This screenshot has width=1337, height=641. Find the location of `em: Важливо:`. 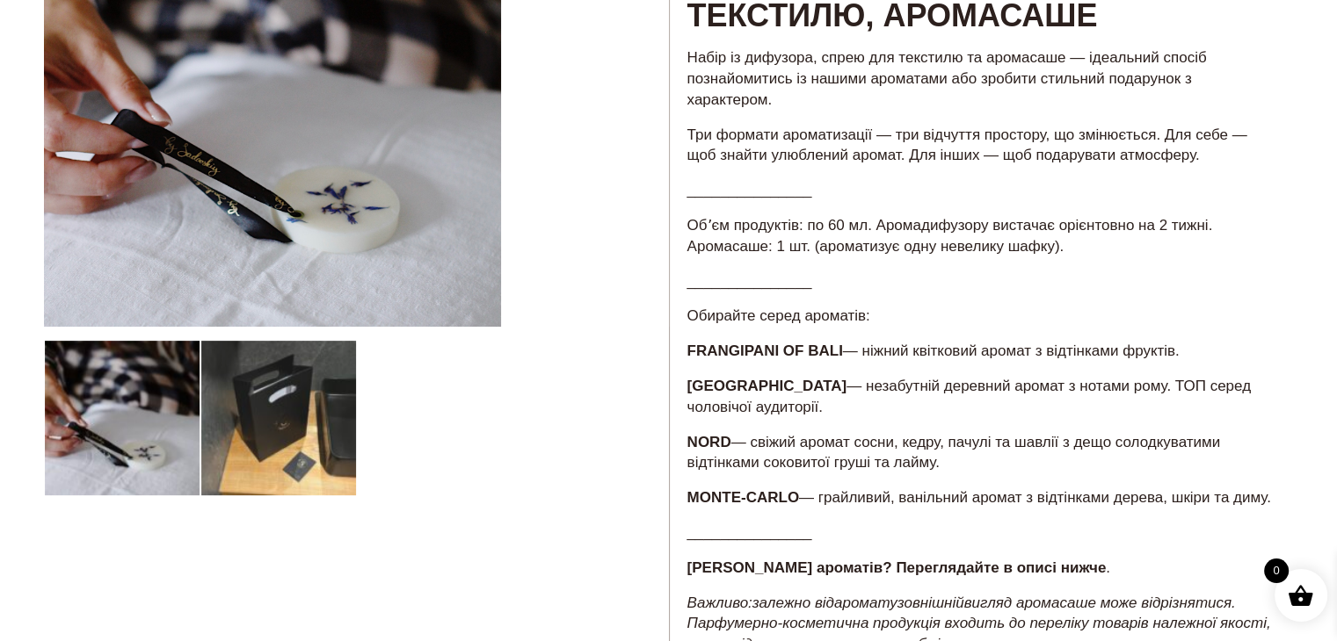

em: Важливо: is located at coordinates (720, 603).